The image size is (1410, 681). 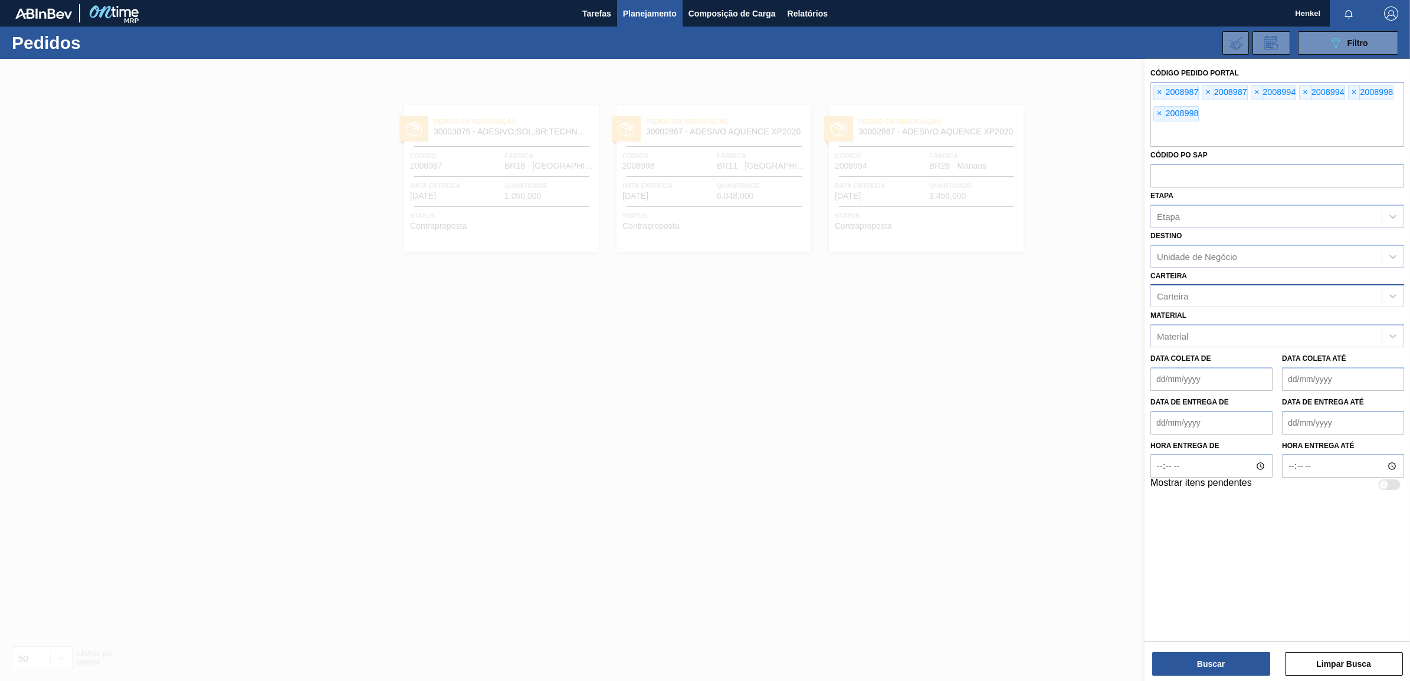 What do you see at coordinates (596, 14) in the screenshot?
I see `span: Tarefas` at bounding box center [596, 14].